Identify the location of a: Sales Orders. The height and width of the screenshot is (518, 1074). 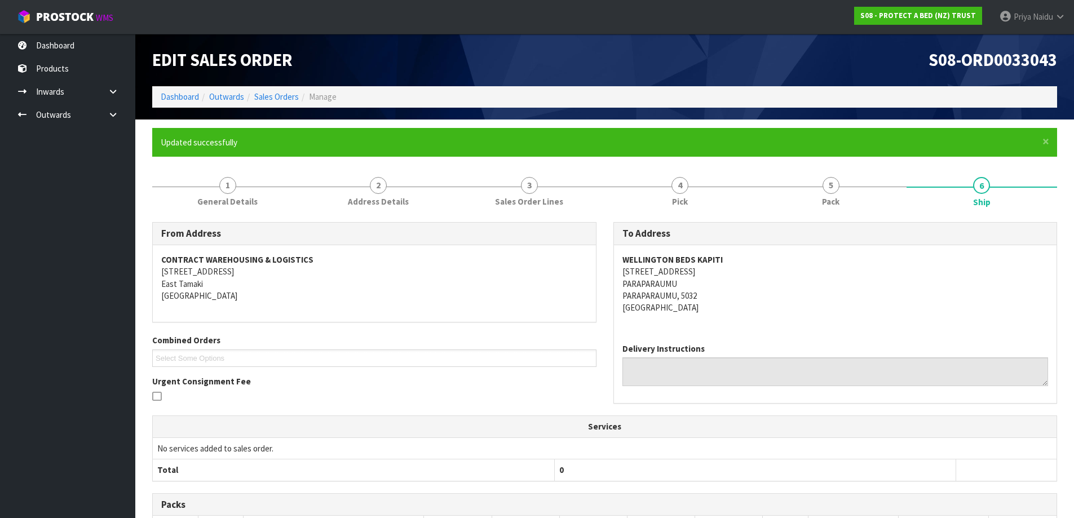
(276, 96).